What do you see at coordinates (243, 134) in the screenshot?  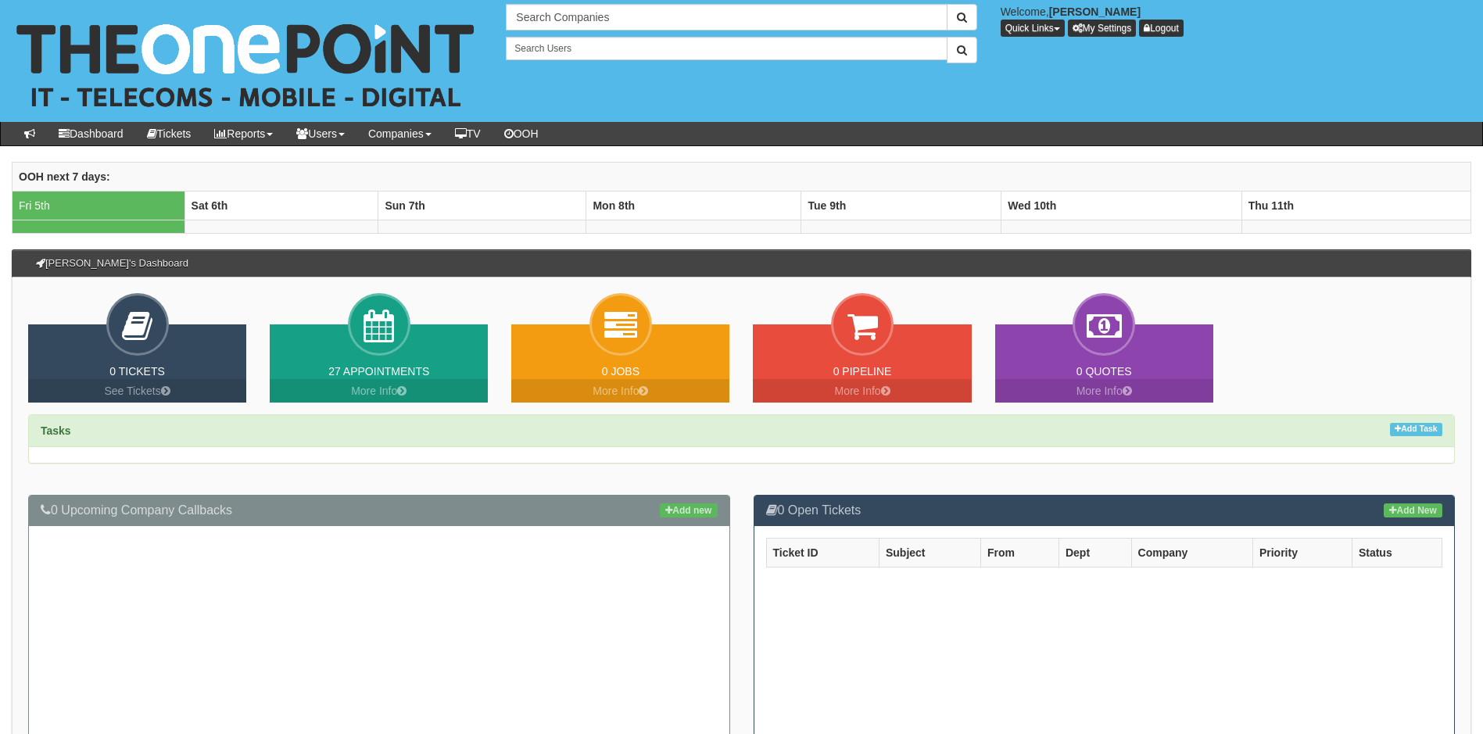 I see `a: Reports` at bounding box center [243, 134].